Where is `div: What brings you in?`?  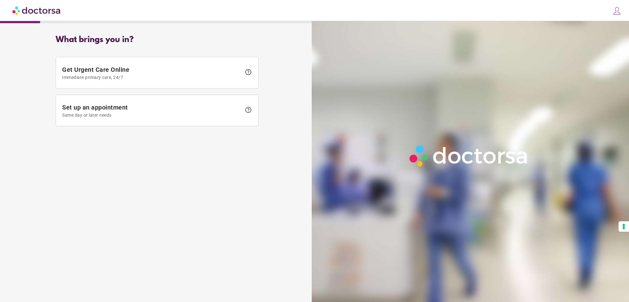
div: What brings you in? is located at coordinates (157, 40).